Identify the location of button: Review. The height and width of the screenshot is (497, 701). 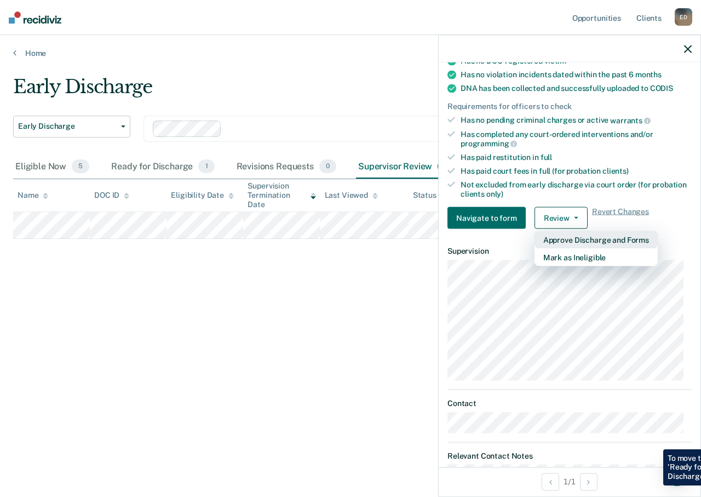
(561, 218).